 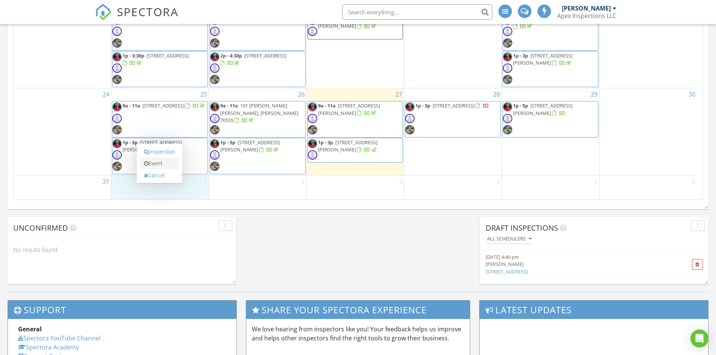 What do you see at coordinates (498, 181) in the screenshot?
I see `a: Go to September 4, 2025` at bounding box center [498, 181].